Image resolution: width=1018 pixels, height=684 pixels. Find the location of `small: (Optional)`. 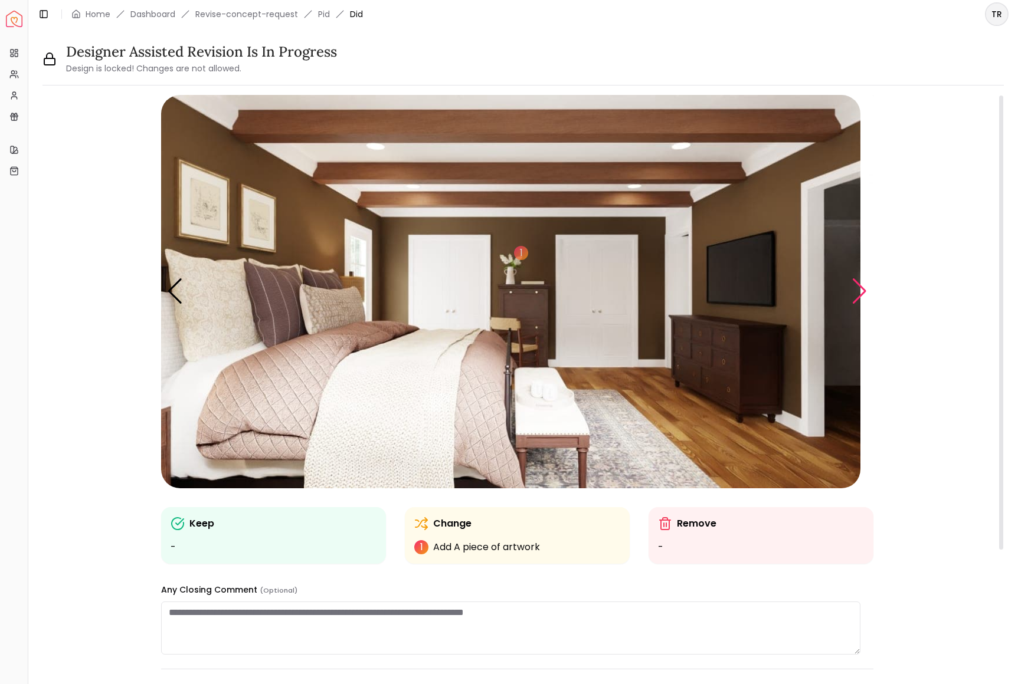

small: (Optional) is located at coordinates (278, 591).